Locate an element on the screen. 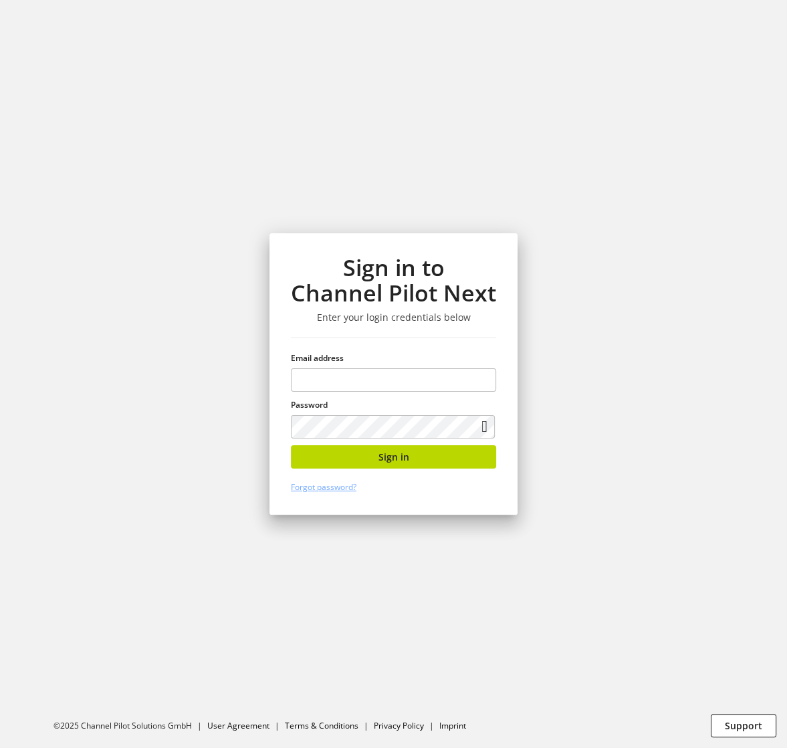 The width and height of the screenshot is (787, 748). a: Forgot password? is located at coordinates (324, 487).